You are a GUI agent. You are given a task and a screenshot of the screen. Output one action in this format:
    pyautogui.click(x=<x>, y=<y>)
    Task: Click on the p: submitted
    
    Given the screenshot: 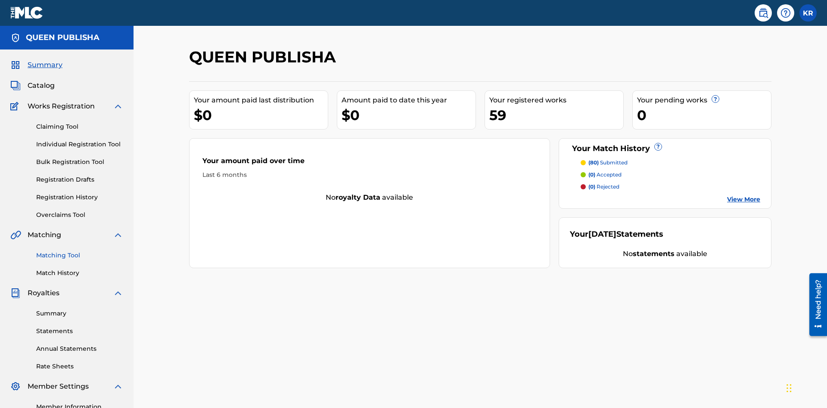 What is the action you would take?
    pyautogui.click(x=608, y=163)
    